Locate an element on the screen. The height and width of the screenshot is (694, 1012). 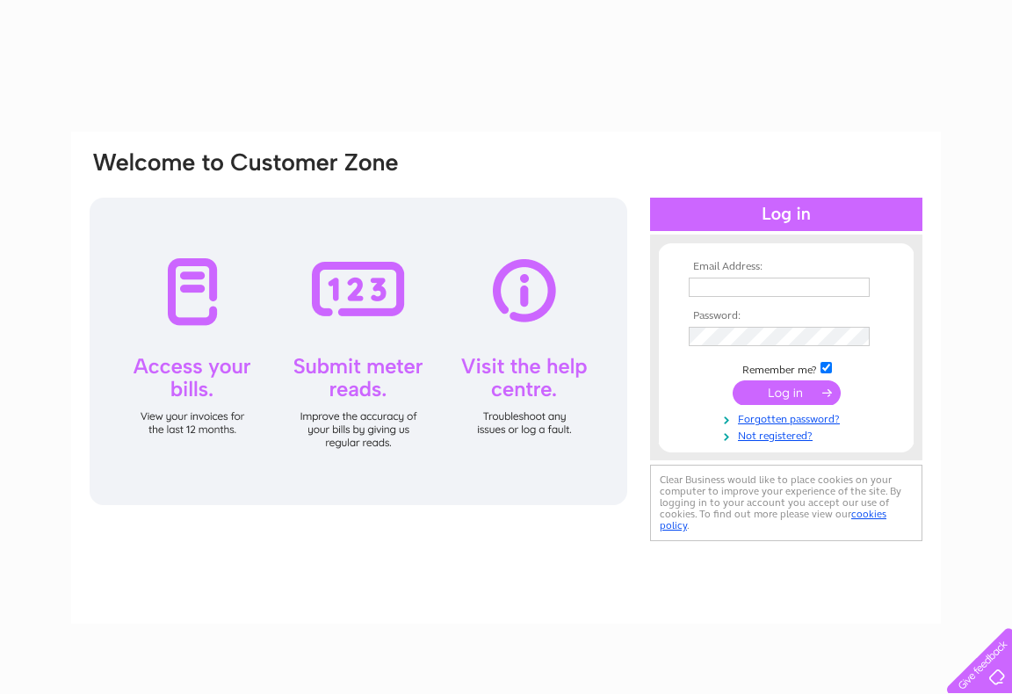
a: Forgotten password? is located at coordinates (788, 417).